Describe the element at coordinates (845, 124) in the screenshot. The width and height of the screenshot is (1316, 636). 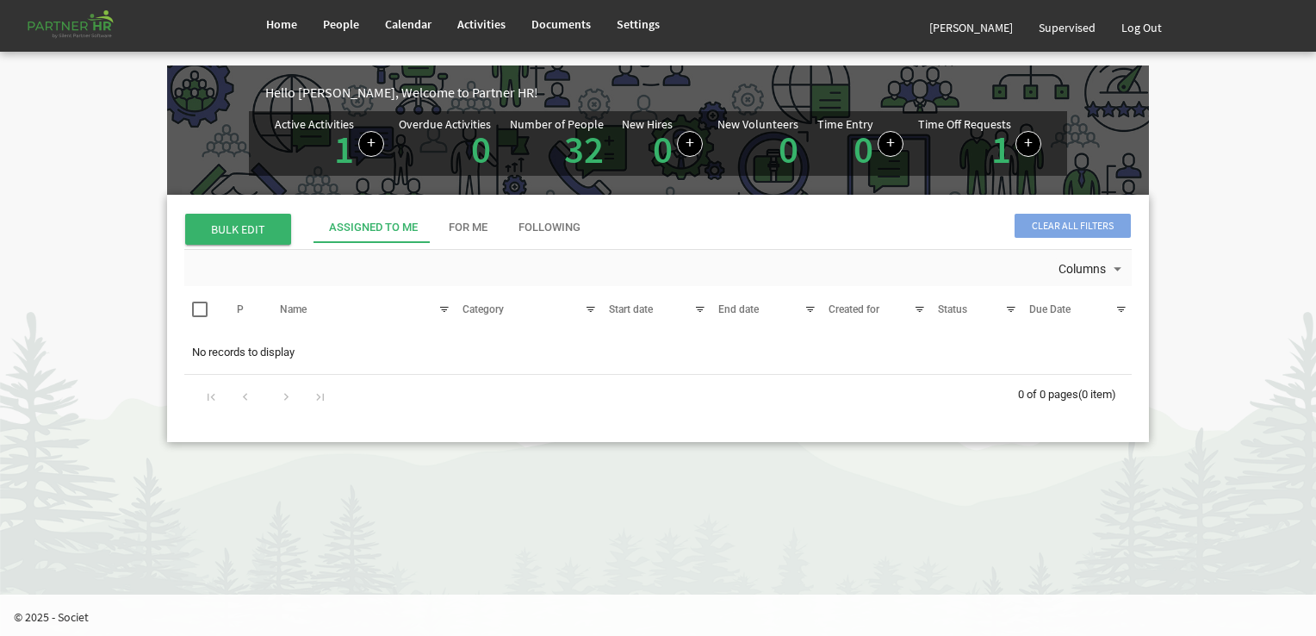
I see `div: Time Entry` at that location.